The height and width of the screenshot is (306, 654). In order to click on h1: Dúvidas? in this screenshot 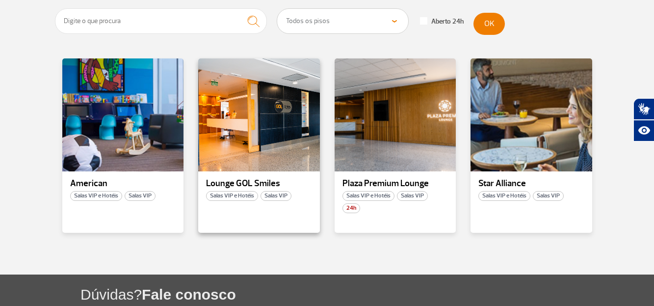, I will do `click(367, 294)`.